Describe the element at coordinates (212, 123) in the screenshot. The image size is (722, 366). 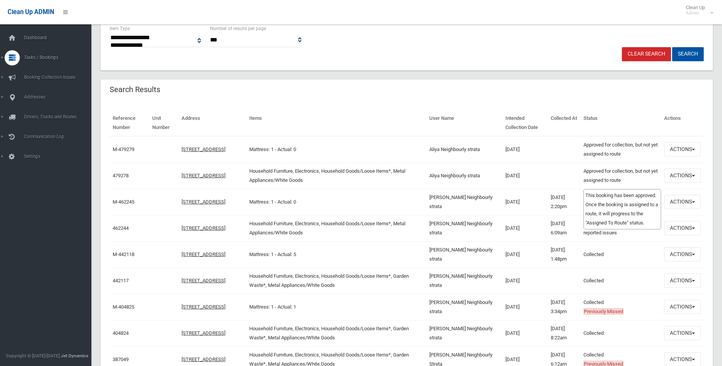
I see `th: Address` at that location.